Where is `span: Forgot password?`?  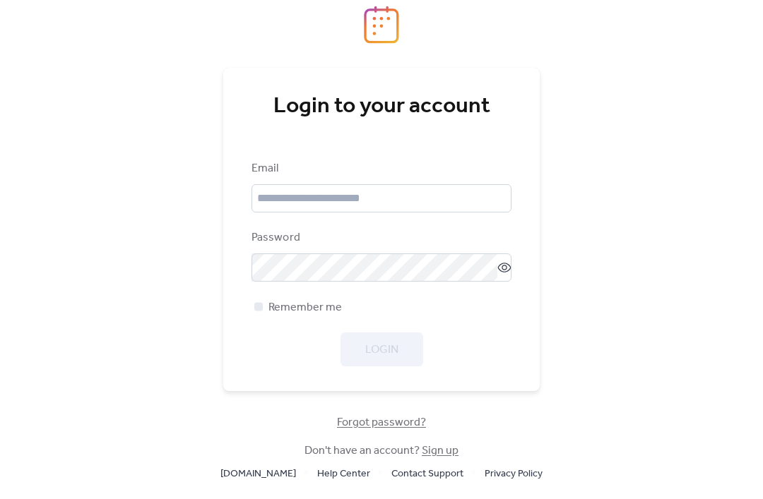 span: Forgot password? is located at coordinates (381, 423).